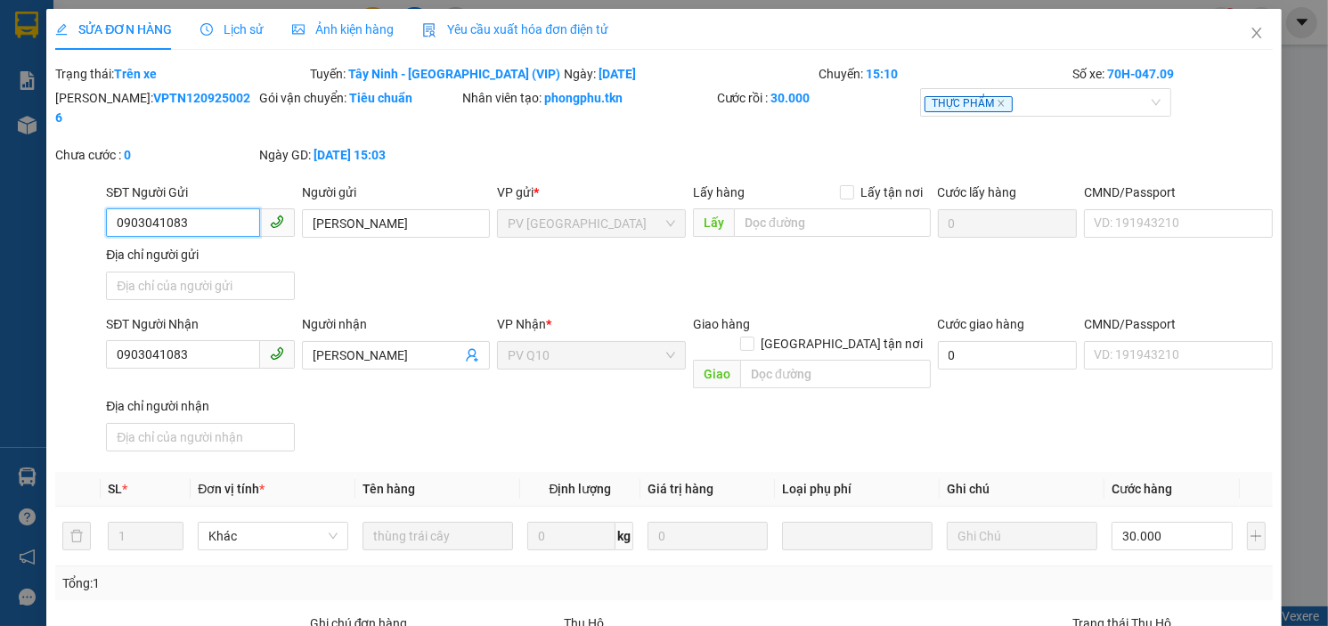 The width and height of the screenshot is (1328, 626). What do you see at coordinates (719, 192) in the screenshot?
I see `span: Lấy hàng` at bounding box center [719, 192].